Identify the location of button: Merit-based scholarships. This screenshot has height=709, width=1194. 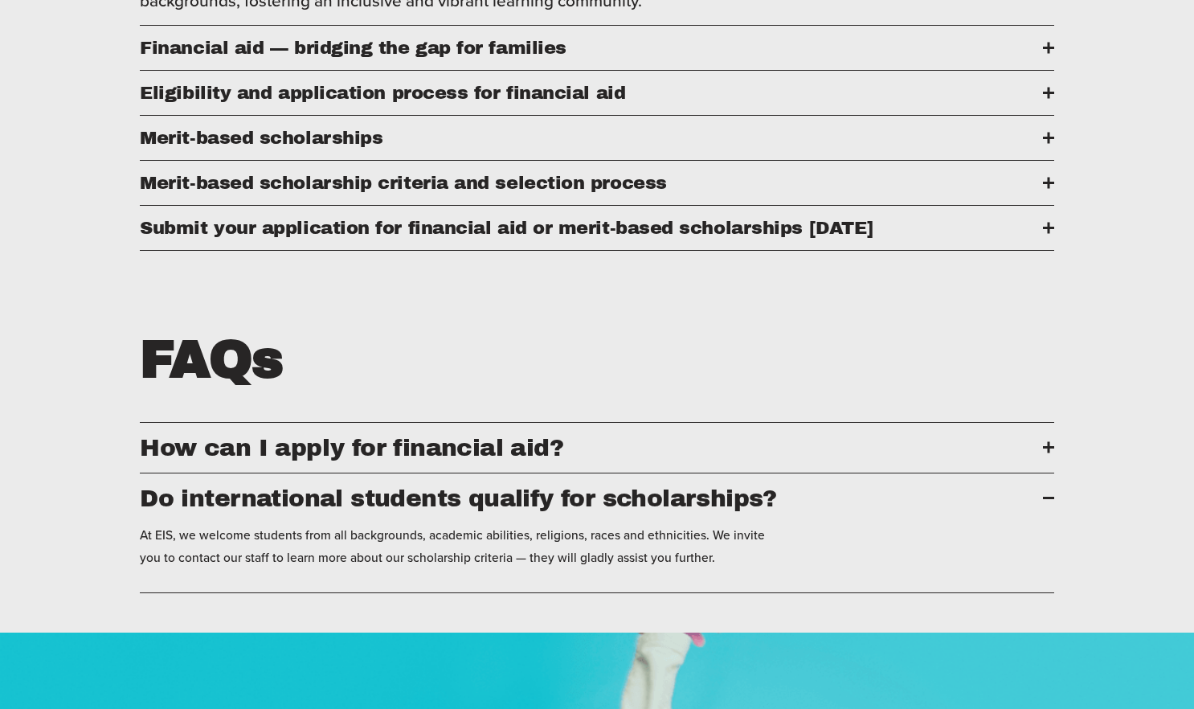
(596, 137).